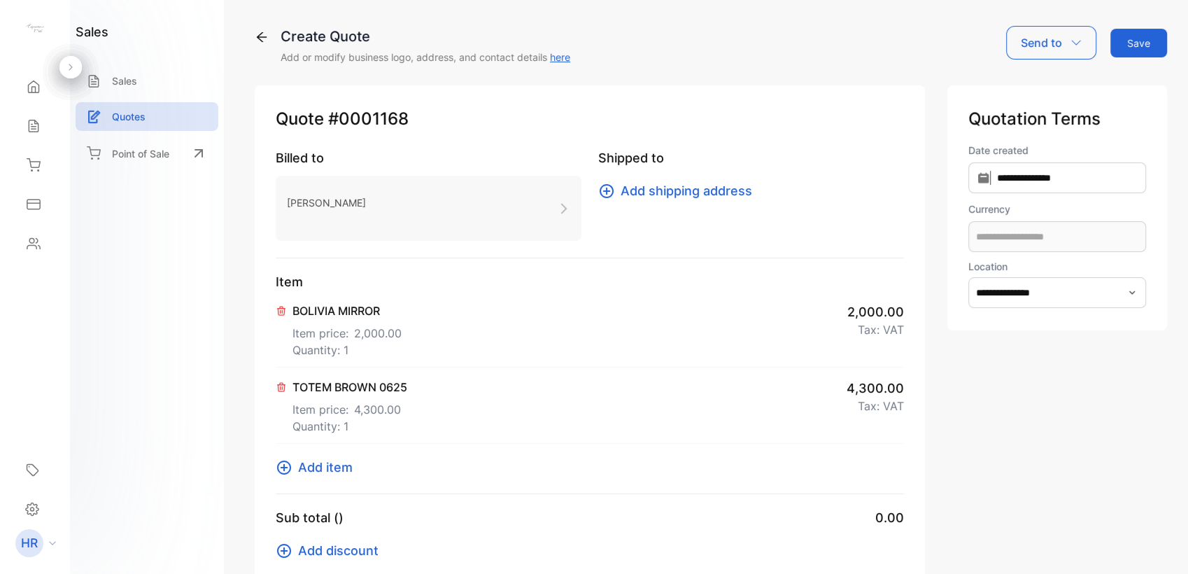 This screenshot has width=1188, height=574. What do you see at coordinates (590, 119) in the screenshot?
I see `p: Quote` at bounding box center [590, 119].